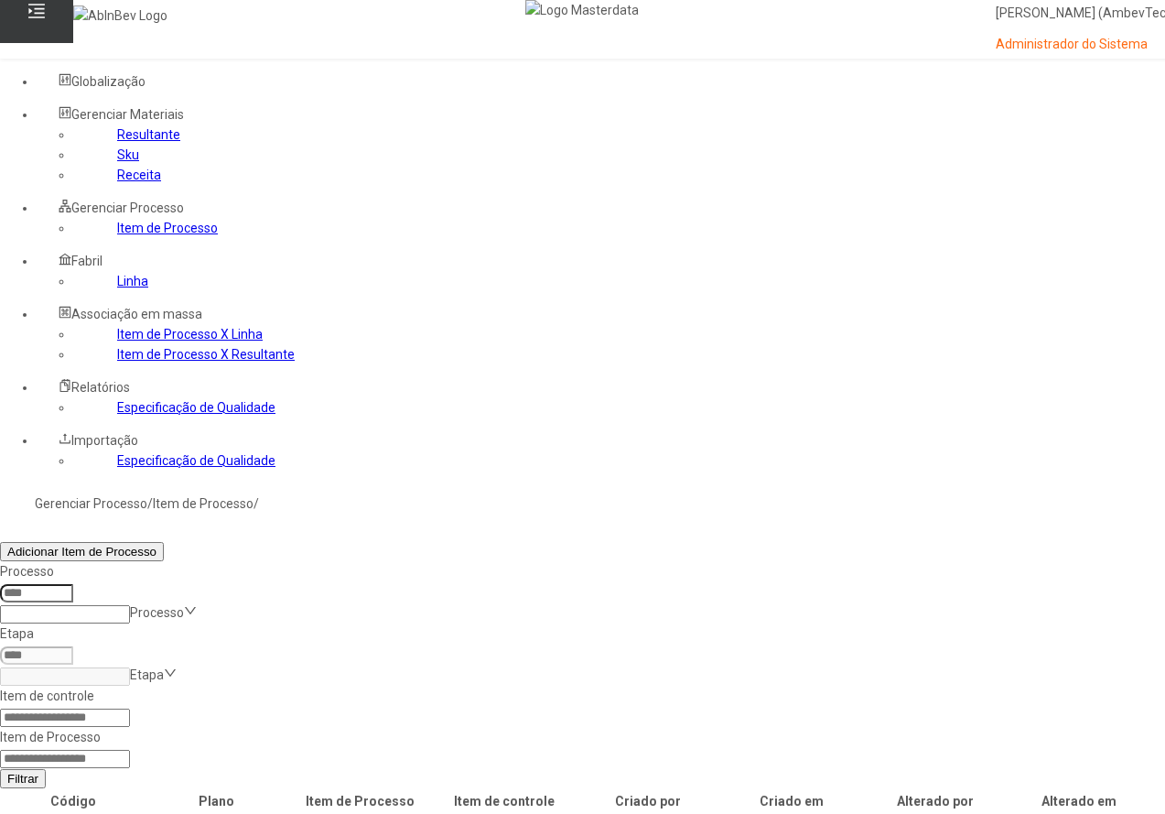  What do you see at coordinates (503, 801) in the screenshot?
I see `th: Item de controle` at bounding box center [503, 801].